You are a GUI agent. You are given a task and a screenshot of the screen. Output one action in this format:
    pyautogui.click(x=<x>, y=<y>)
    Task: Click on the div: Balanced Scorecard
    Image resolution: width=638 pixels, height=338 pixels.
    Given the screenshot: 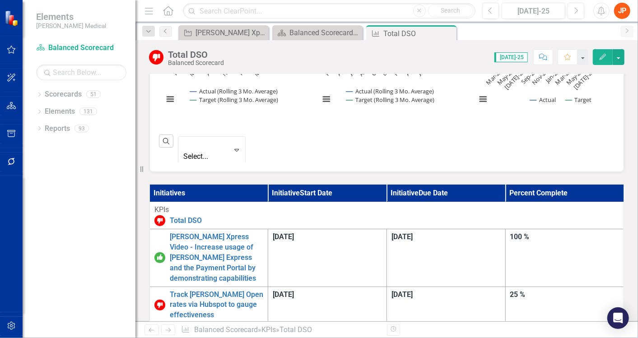 What is the action you would take?
    pyautogui.click(x=196, y=63)
    